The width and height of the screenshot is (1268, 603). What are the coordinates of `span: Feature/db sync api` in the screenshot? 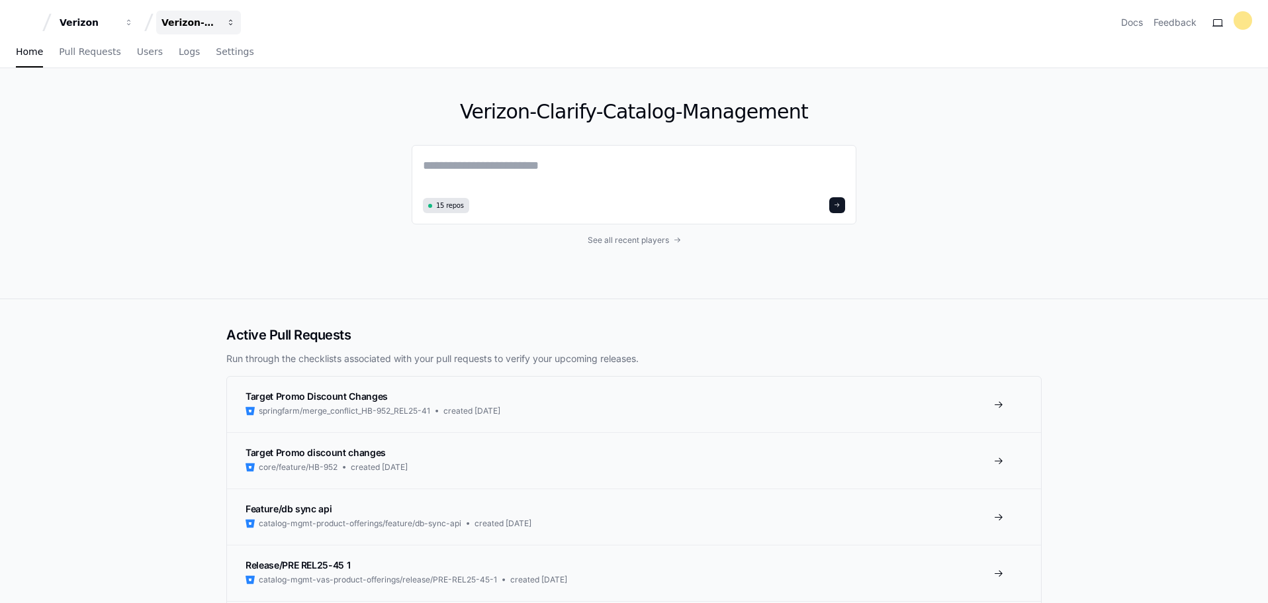 It's located at (288, 508).